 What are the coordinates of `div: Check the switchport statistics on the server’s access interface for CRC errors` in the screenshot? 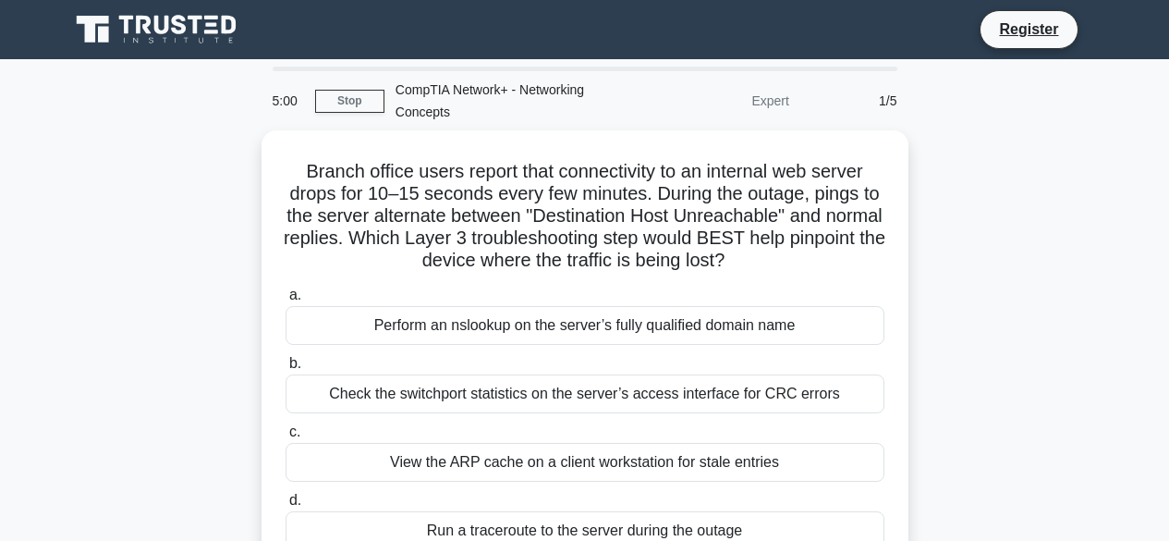 It's located at (585, 394).